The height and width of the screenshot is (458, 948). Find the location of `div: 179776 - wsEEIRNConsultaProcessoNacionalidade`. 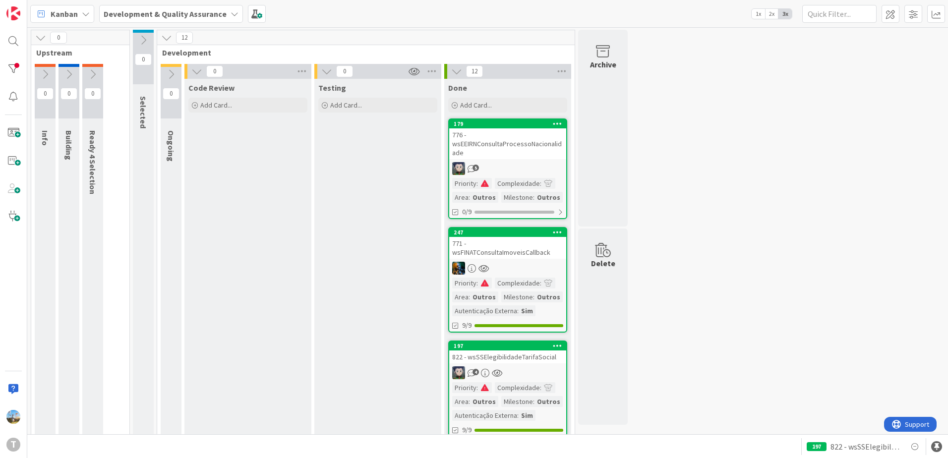

div: 179776 - wsEEIRNConsultaProcessoNacionalidade is located at coordinates (508, 139).